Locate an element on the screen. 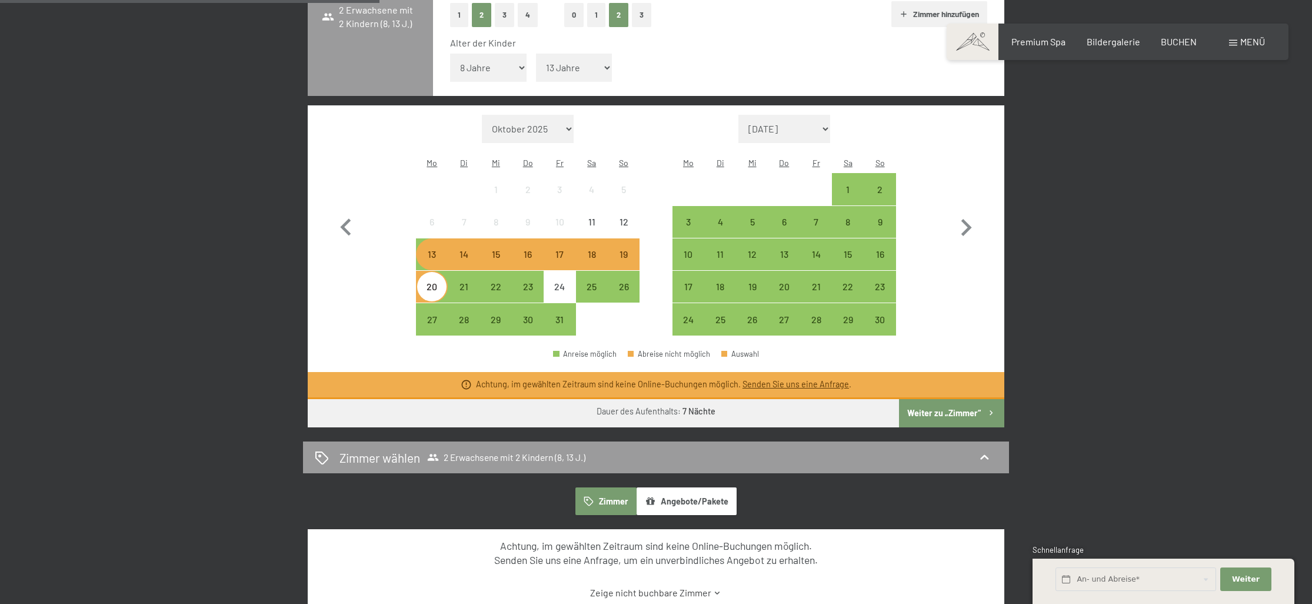 The image size is (1312, 604). div: Sun Nov 23 2025 is located at coordinates (880, 287).